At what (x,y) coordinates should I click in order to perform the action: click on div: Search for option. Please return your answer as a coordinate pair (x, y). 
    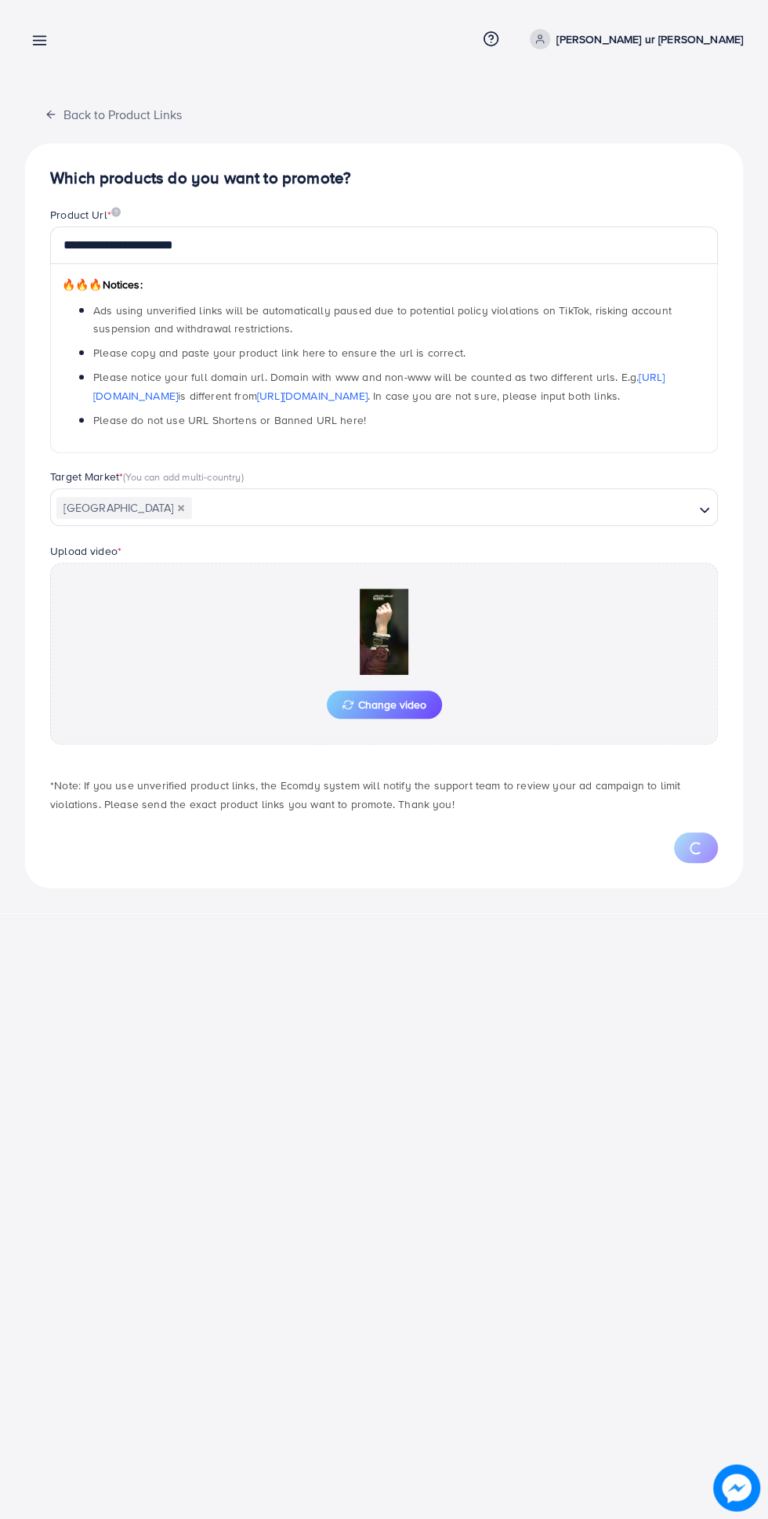
    Looking at the image, I should click on (384, 507).